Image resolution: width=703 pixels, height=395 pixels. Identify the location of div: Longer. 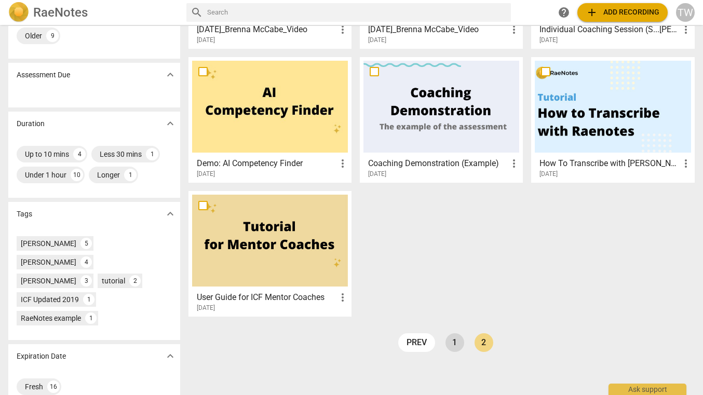
(108, 175).